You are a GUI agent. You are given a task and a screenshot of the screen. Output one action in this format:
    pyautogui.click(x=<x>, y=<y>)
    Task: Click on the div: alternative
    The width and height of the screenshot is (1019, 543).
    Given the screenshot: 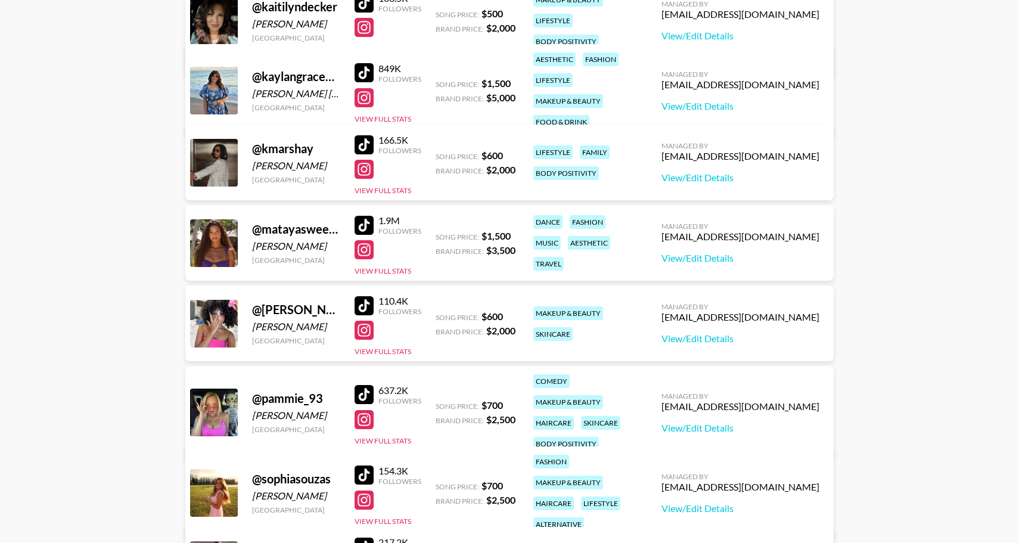 What is the action you would take?
    pyautogui.click(x=559, y=524)
    